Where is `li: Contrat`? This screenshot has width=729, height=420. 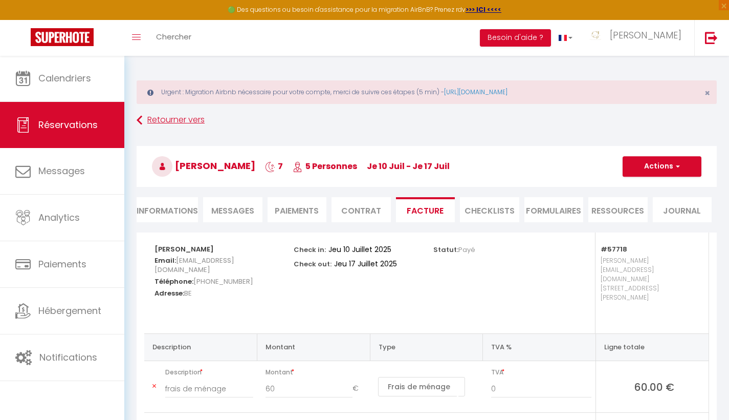 li: Contrat is located at coordinates (361, 209).